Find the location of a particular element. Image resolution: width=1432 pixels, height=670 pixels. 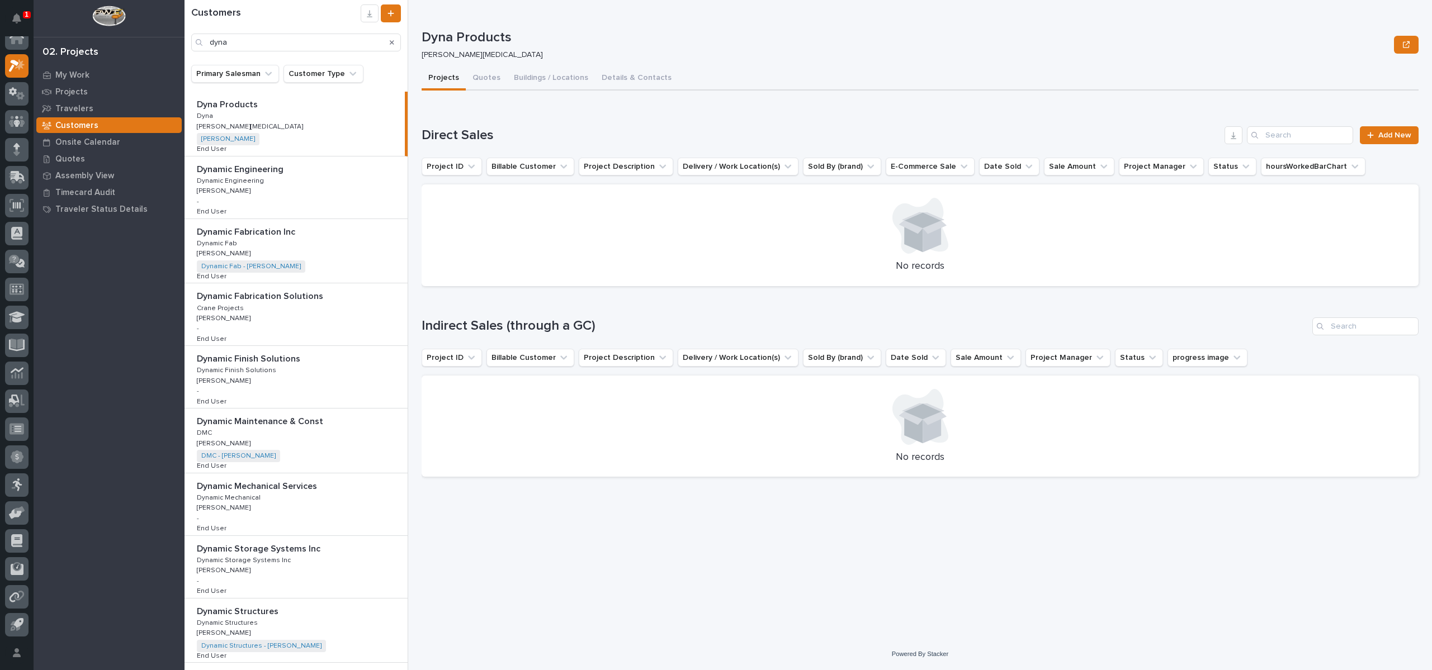

p: DMC is located at coordinates (205, 432).